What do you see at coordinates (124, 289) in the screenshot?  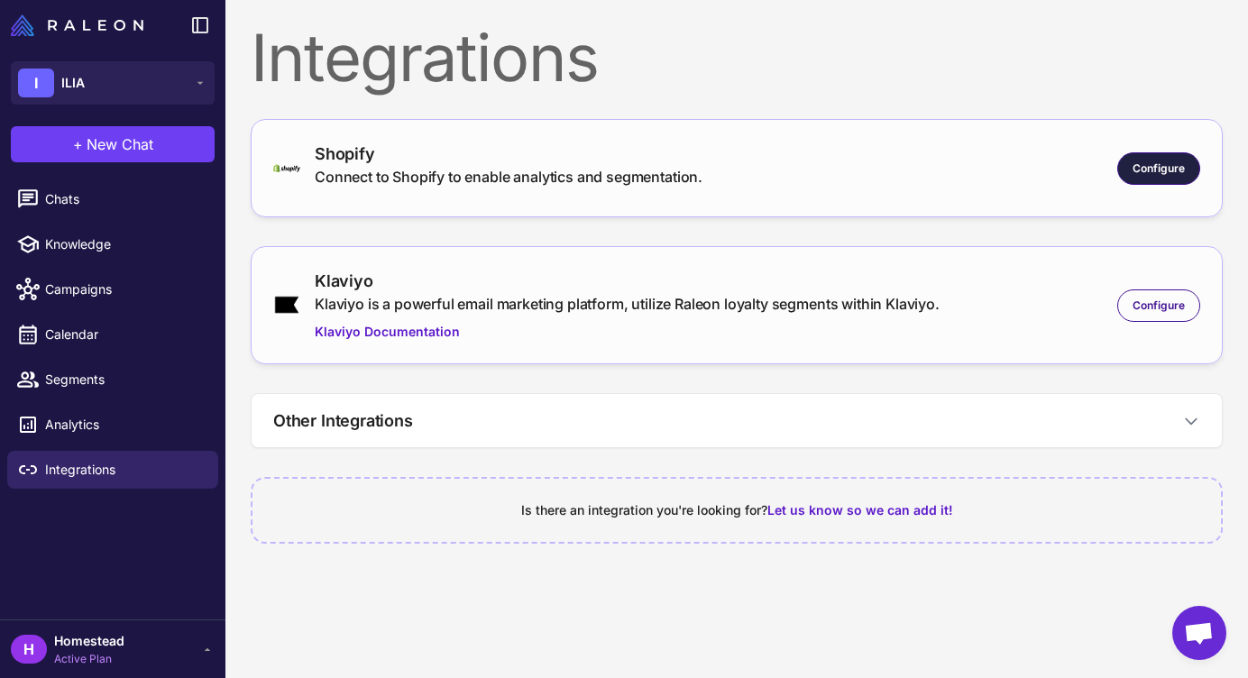 I see `span: Campaigns` at bounding box center [124, 289].